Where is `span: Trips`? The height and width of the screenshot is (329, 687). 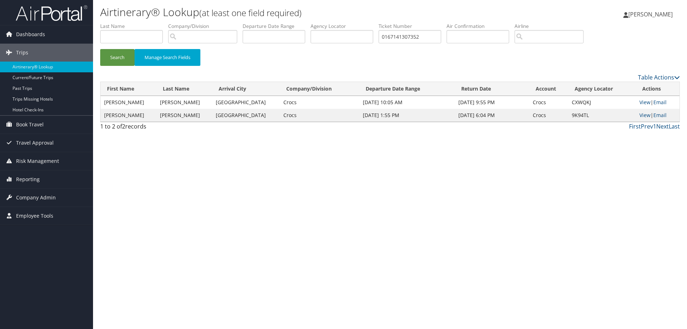
span: Trips is located at coordinates (22, 53).